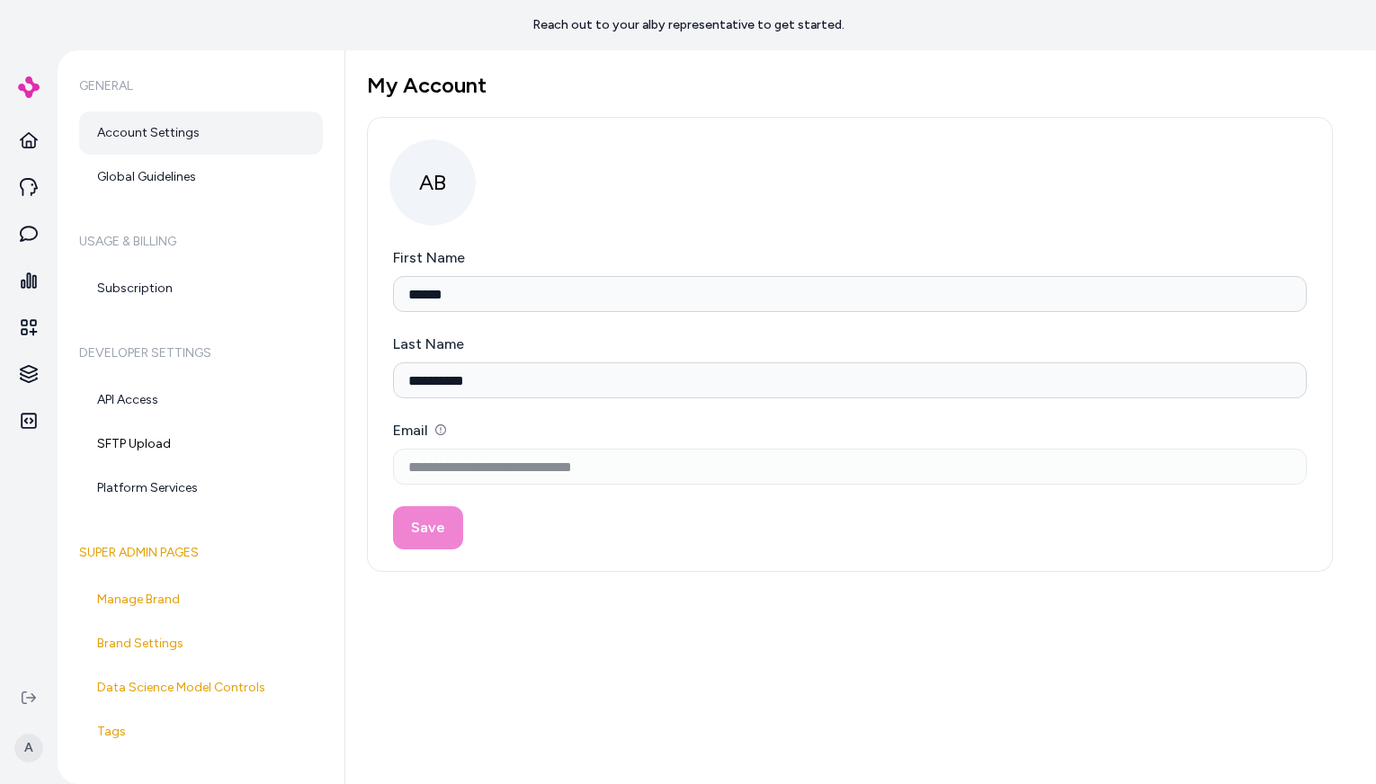  What do you see at coordinates (201, 688) in the screenshot?
I see `a: Data Science Model Controls` at bounding box center [201, 688].